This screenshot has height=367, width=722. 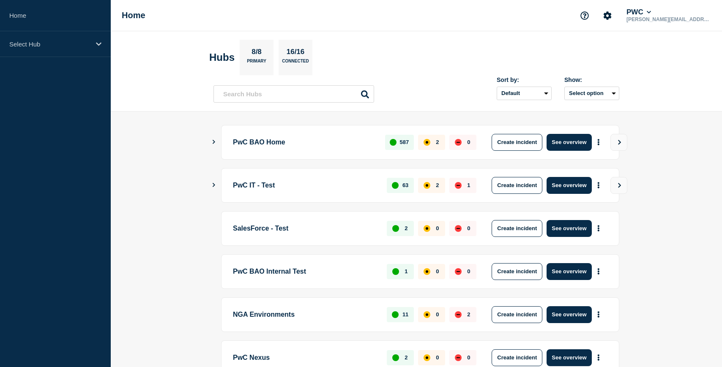 What do you see at coordinates (256, 53) in the screenshot?
I see `p: 8/8` at bounding box center [256, 53].